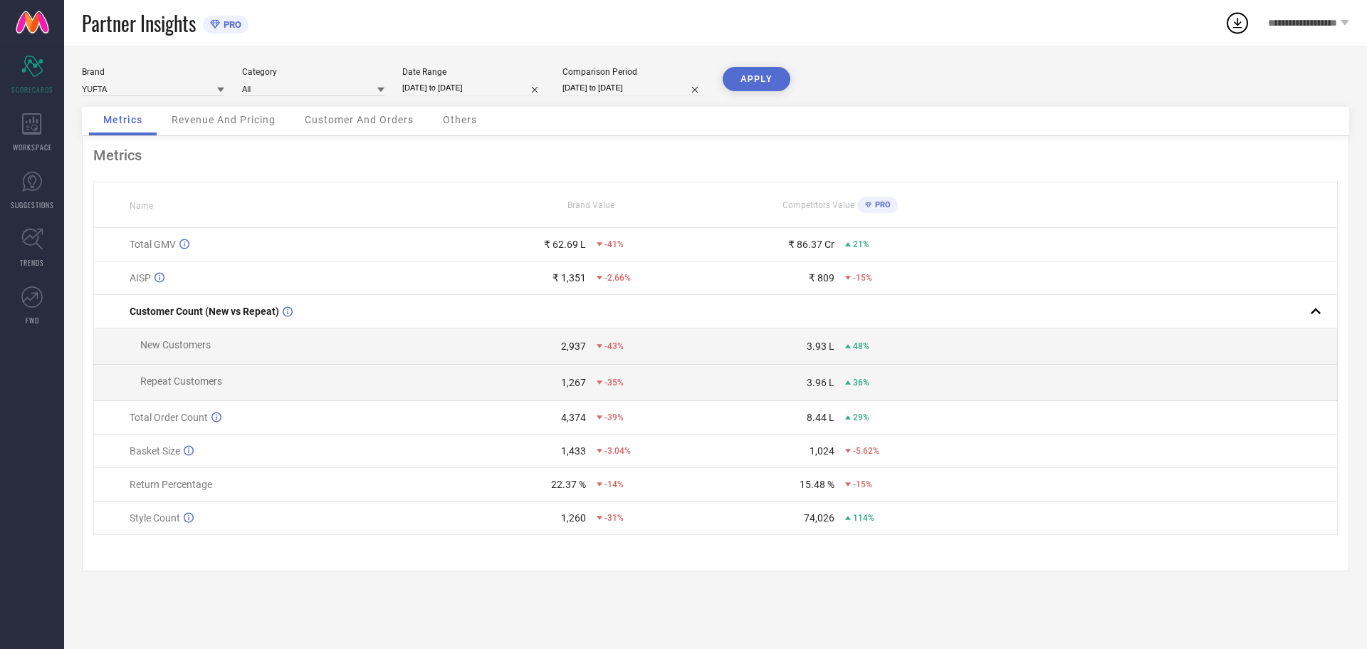 Image resolution: width=1367 pixels, height=649 pixels. What do you see at coordinates (175, 345) in the screenshot?
I see `span: New Customers` at bounding box center [175, 345].